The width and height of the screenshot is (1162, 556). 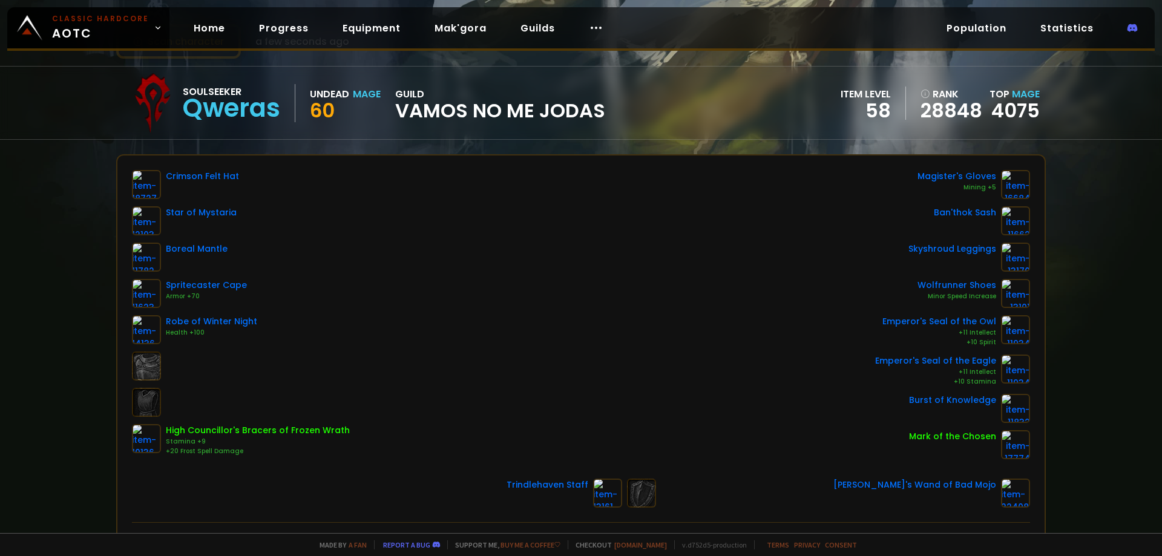 I want to click on img: item-13170, so click(x=1015, y=257).